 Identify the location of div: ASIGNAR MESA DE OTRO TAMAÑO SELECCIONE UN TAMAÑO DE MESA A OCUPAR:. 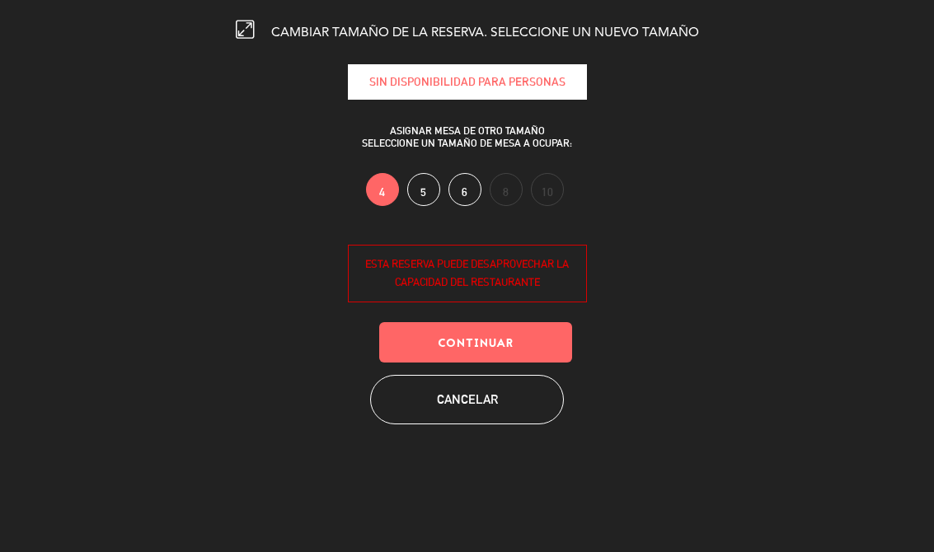
(468, 137).